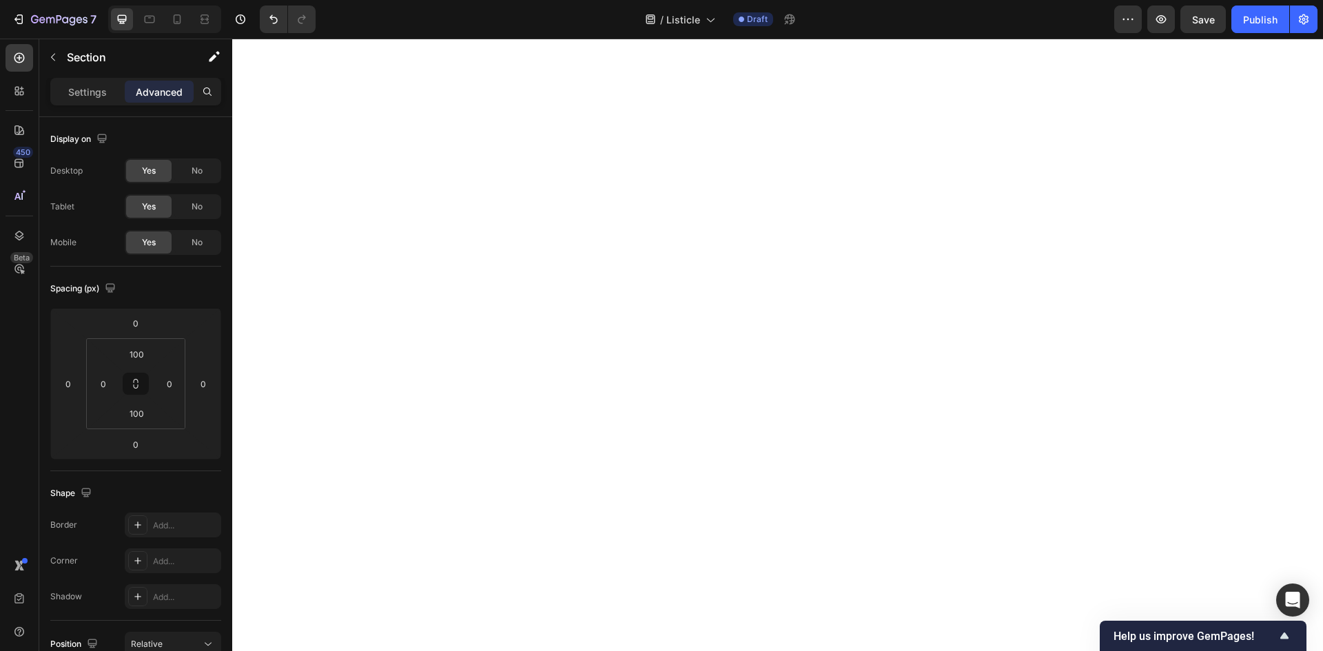 Image resolution: width=1323 pixels, height=651 pixels. I want to click on button: Show survey - Help us improve GemPages!, so click(1203, 636).